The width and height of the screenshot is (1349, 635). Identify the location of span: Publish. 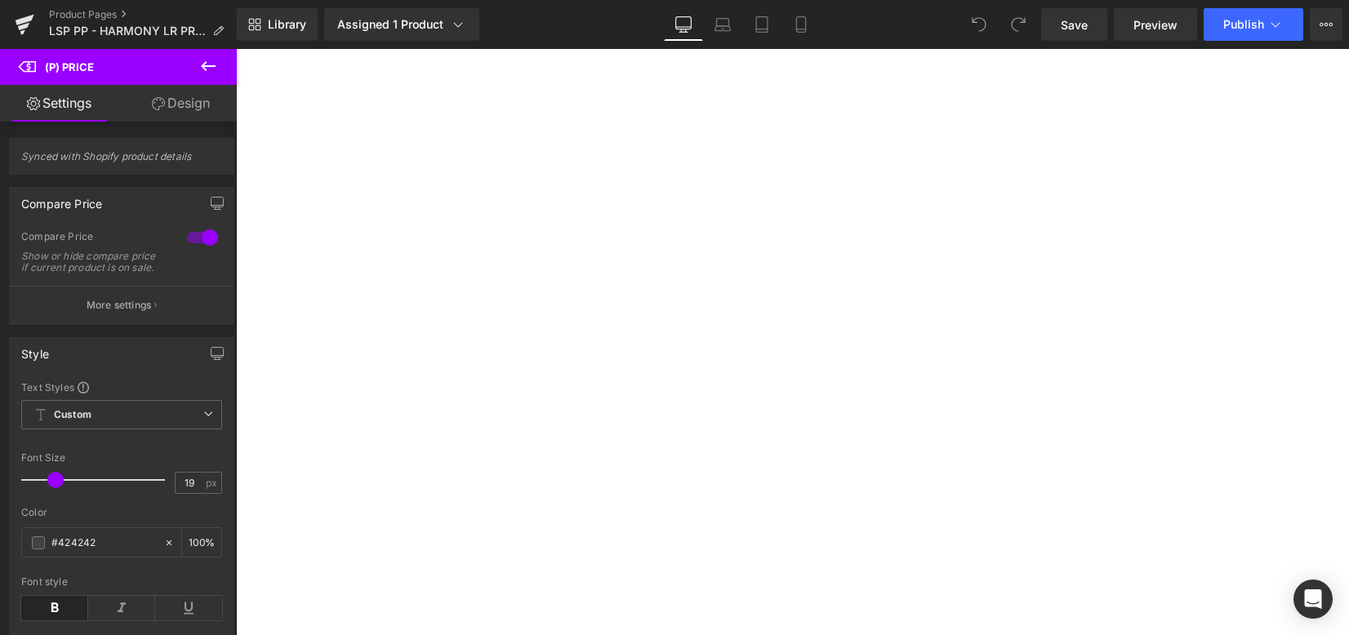
(1243, 24).